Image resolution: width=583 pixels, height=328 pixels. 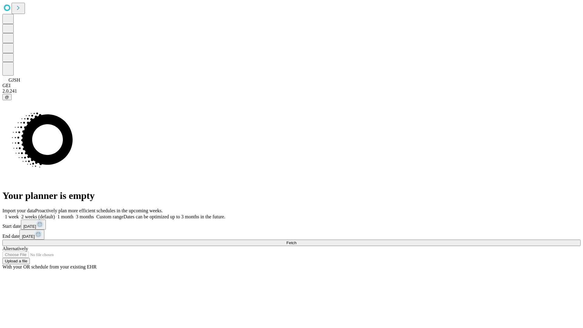 What do you see at coordinates (291, 195) in the screenshot?
I see `h1: Your planner is empty` at bounding box center [291, 195].